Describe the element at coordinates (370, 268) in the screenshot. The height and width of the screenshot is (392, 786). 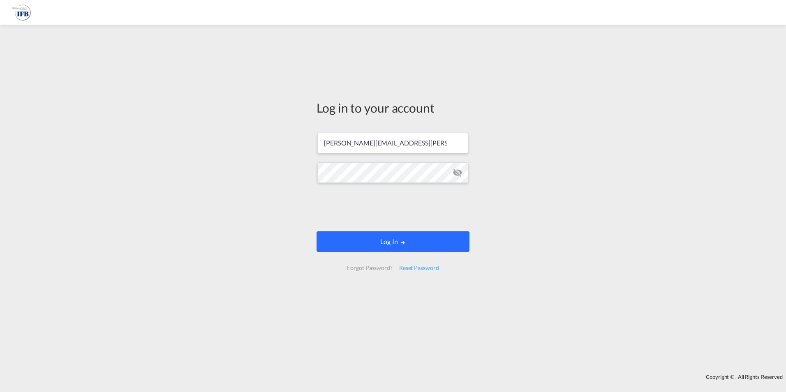
I see `div: Forgot Password?` at that location.